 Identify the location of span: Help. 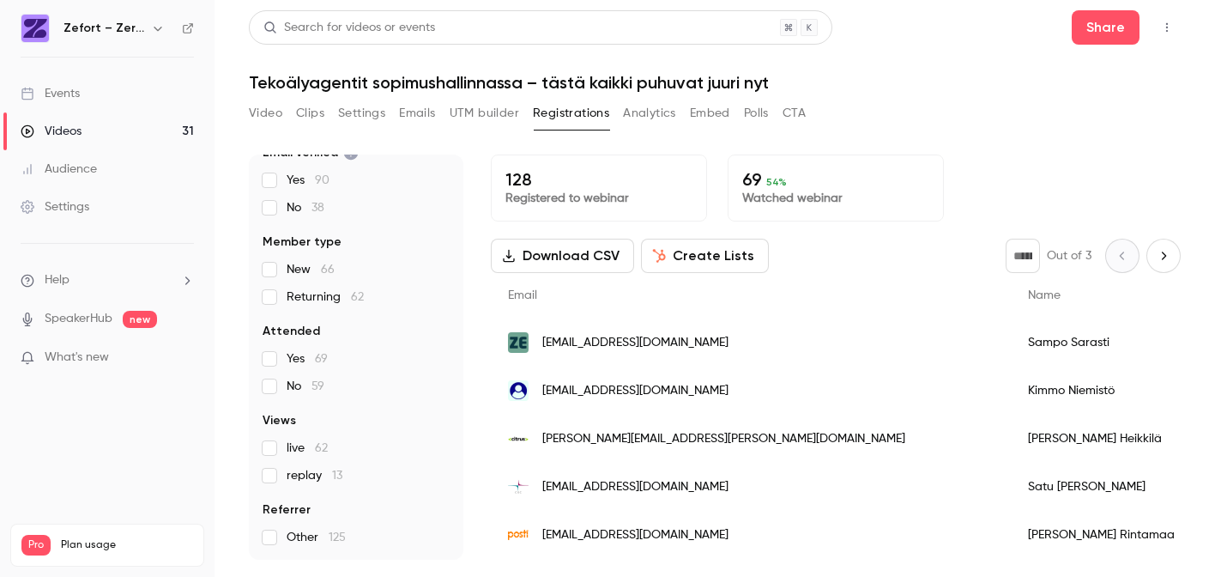
(57, 280).